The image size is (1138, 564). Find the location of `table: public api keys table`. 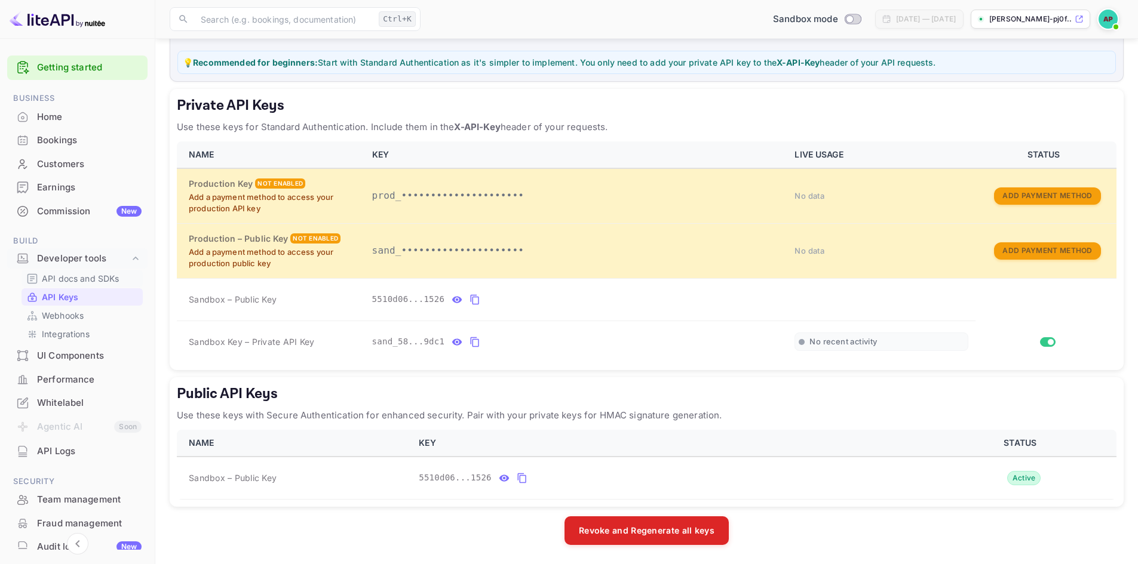

table: public api keys table is located at coordinates (646, 465).